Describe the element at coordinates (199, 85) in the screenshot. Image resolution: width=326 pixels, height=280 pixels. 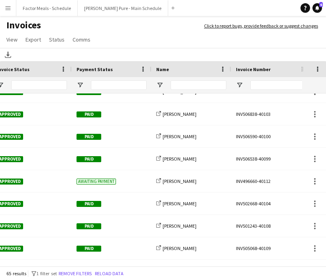
I see `input: Name Filter Input` at that location.